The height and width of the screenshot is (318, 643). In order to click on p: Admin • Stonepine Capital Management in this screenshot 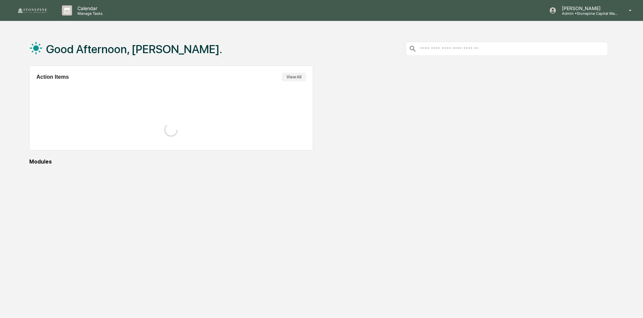, I will do `click(588, 13)`.